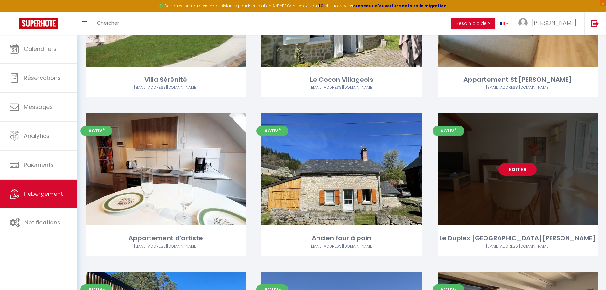 This screenshot has width=606, height=290. I want to click on a: ICI, so click(322, 6).